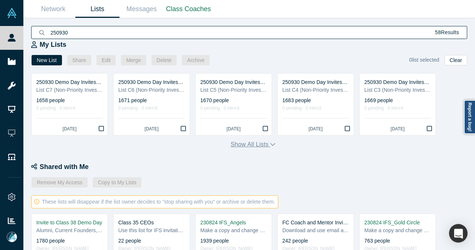  Describe the element at coordinates (151, 104) in the screenshot. I see `a: 250930 Demo Day Invites_List C6List C6 (Non-Priority Investors)1671 people0 pending · 0 intro'd[D...` at that location.